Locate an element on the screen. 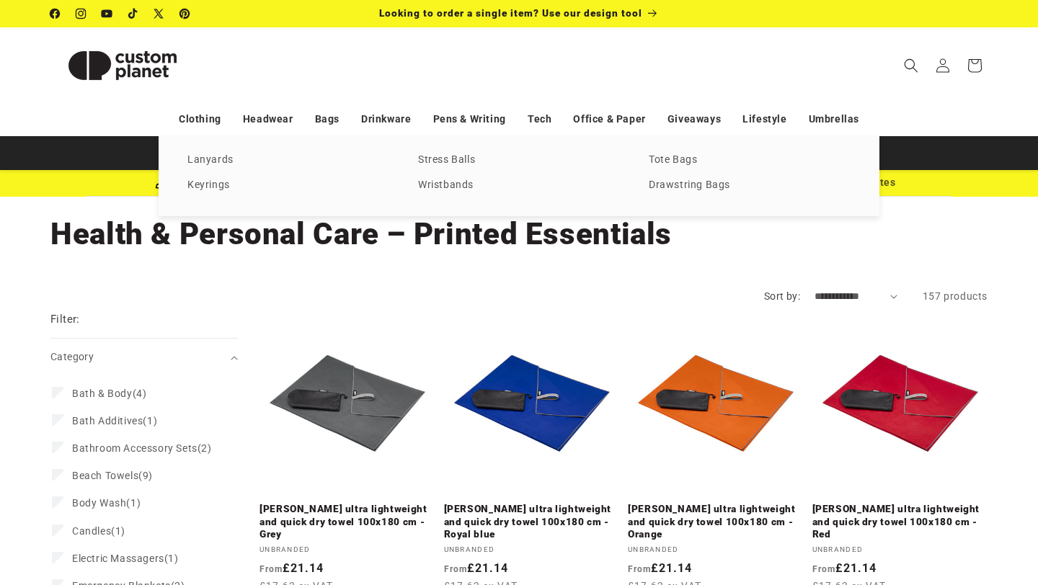  span: Bathroom Accessory Sets is located at coordinates (135, 448).